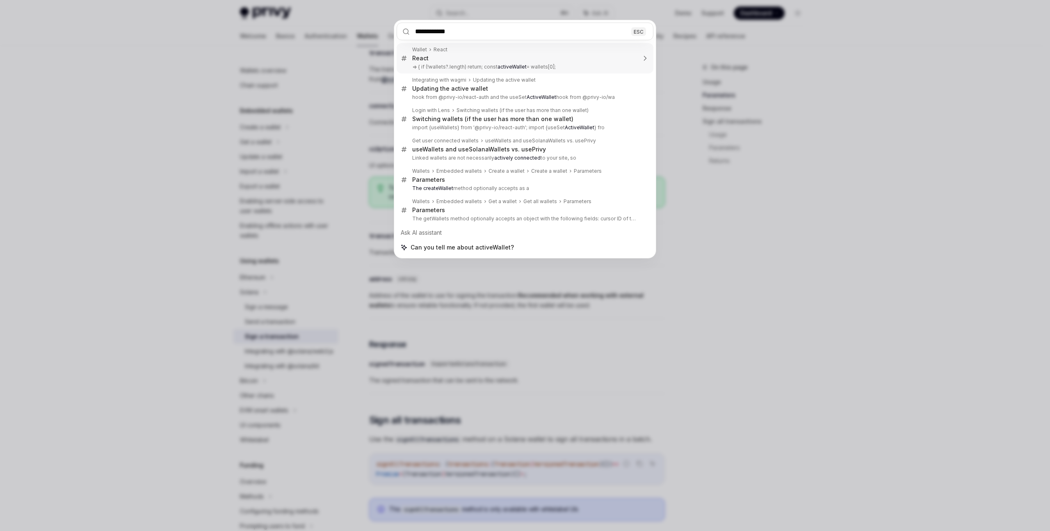 This screenshot has height=531, width=1050. I want to click on p: import {useWallets} from '@privy-io/react-auth'; import {useSet } fro, so click(524, 128).